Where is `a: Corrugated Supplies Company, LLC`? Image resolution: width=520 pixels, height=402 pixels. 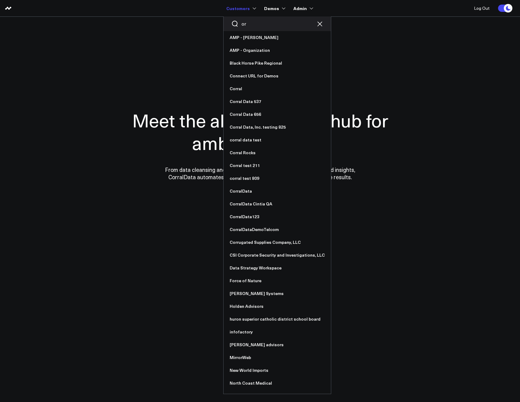 a: Corrugated Supplies Company, LLC is located at coordinates (277, 243).